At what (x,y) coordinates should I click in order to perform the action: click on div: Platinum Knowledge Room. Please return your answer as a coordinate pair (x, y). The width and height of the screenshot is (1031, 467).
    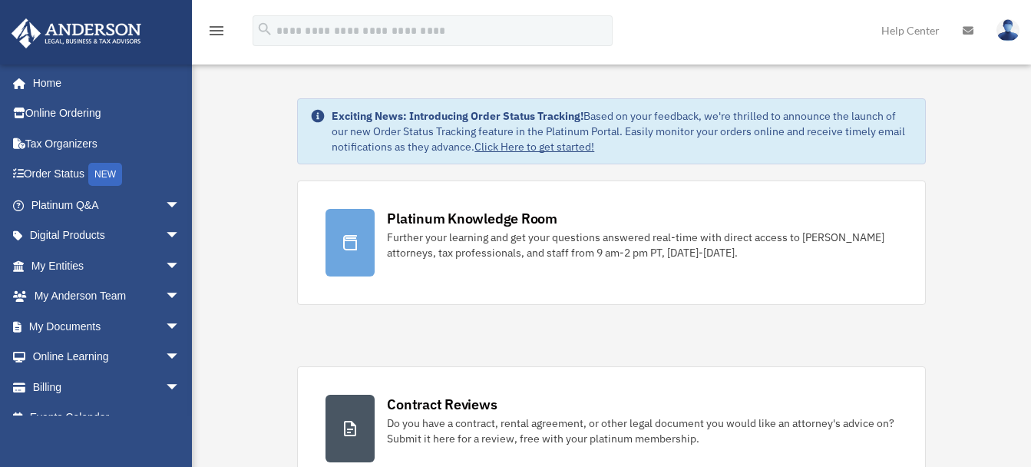
    Looking at the image, I should click on (472, 218).